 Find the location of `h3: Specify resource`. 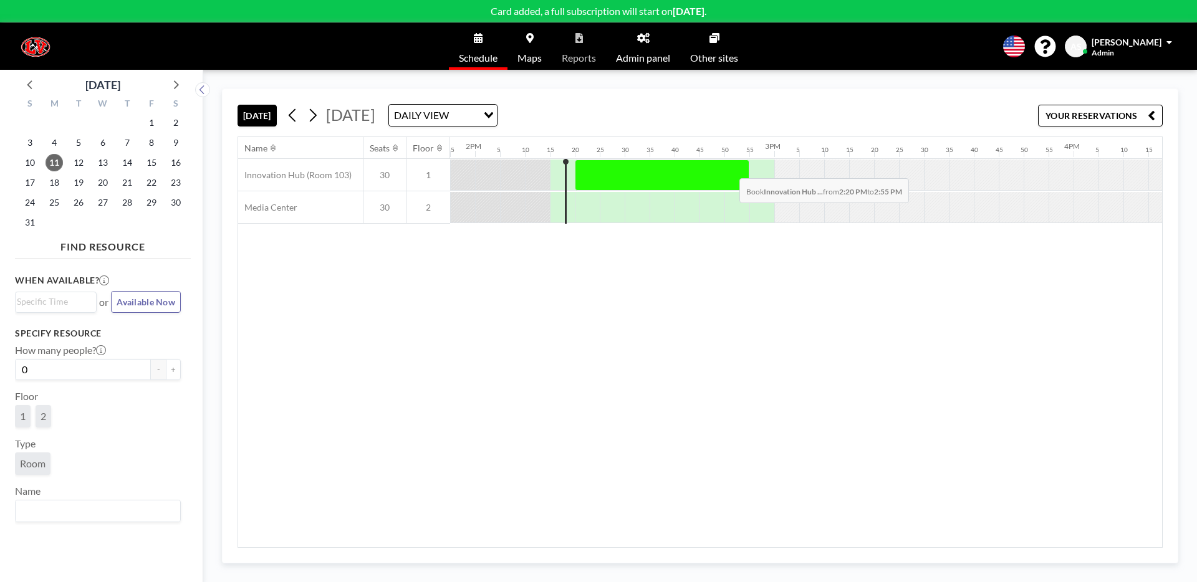

h3: Specify resource is located at coordinates (98, 333).